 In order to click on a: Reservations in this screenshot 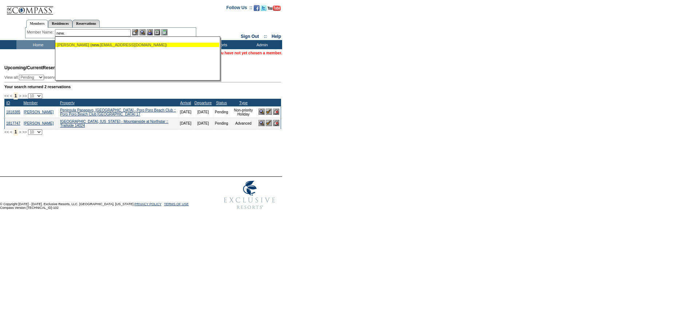, I will do `click(86, 23)`.